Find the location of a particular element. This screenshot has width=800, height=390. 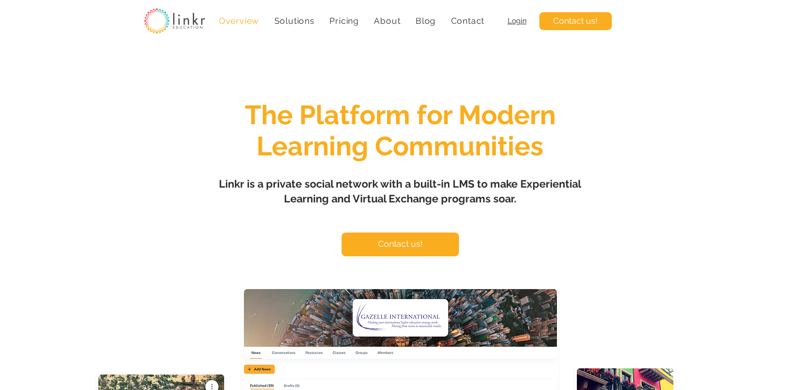

span: About is located at coordinates (387, 21).